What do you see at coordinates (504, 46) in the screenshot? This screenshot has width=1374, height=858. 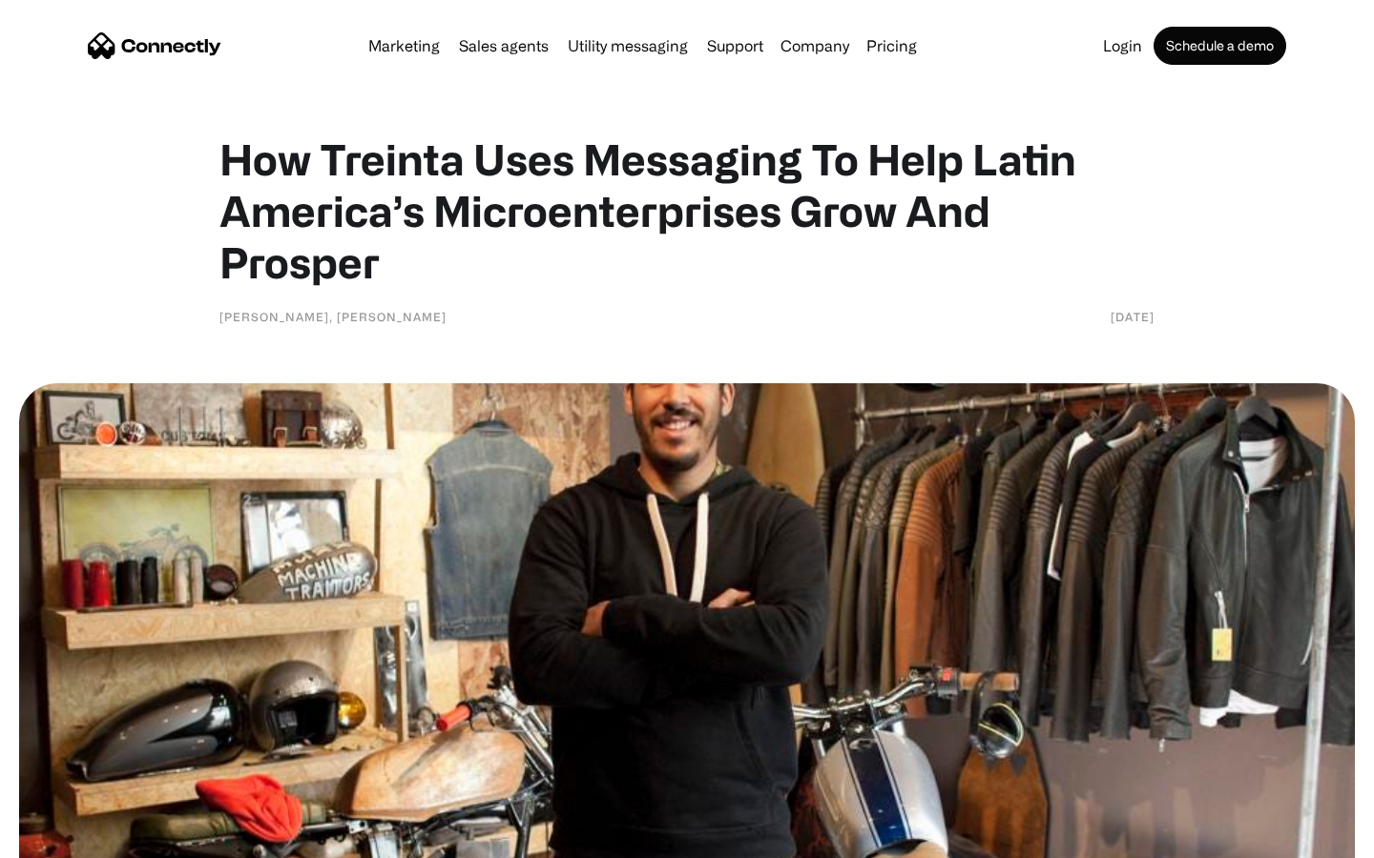 I see `a: Sales agents` at bounding box center [504, 46].